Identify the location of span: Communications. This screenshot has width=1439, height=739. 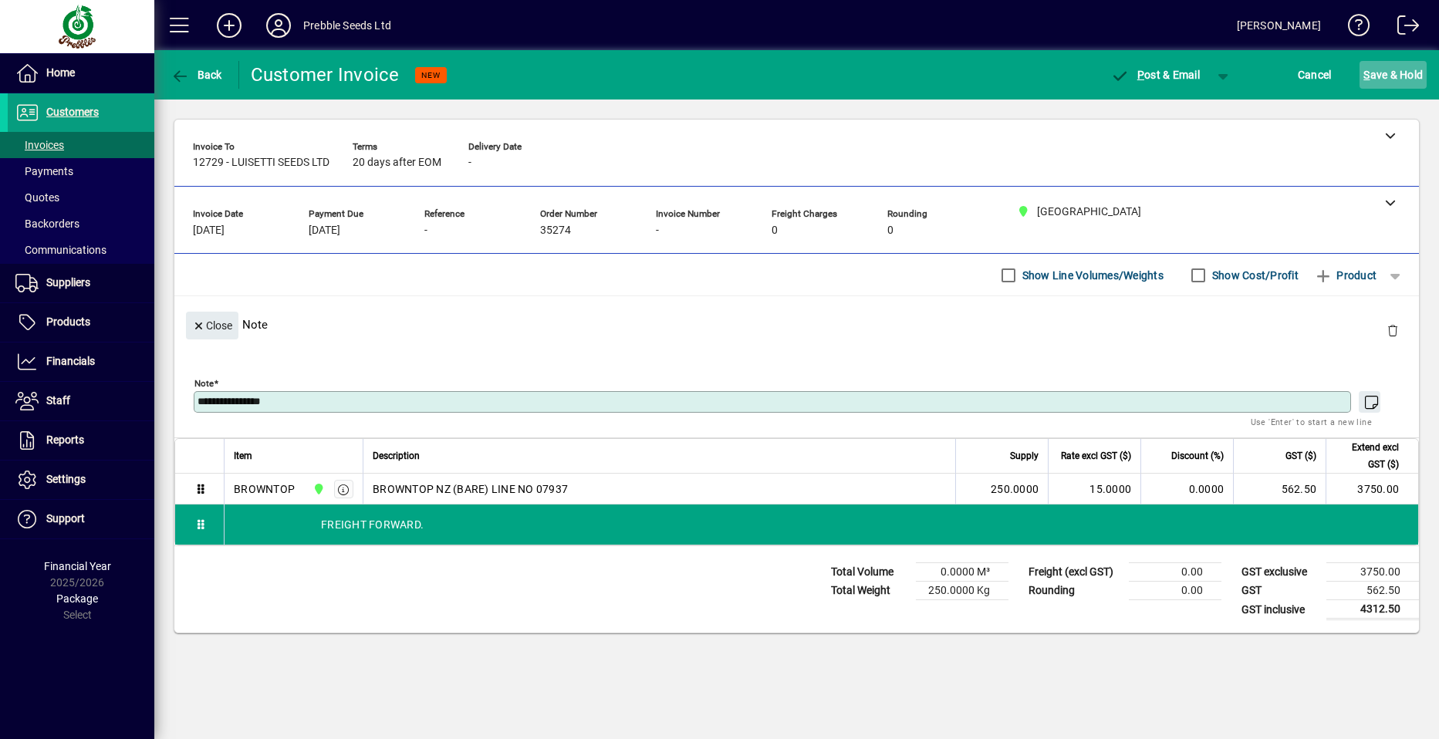
(61, 250).